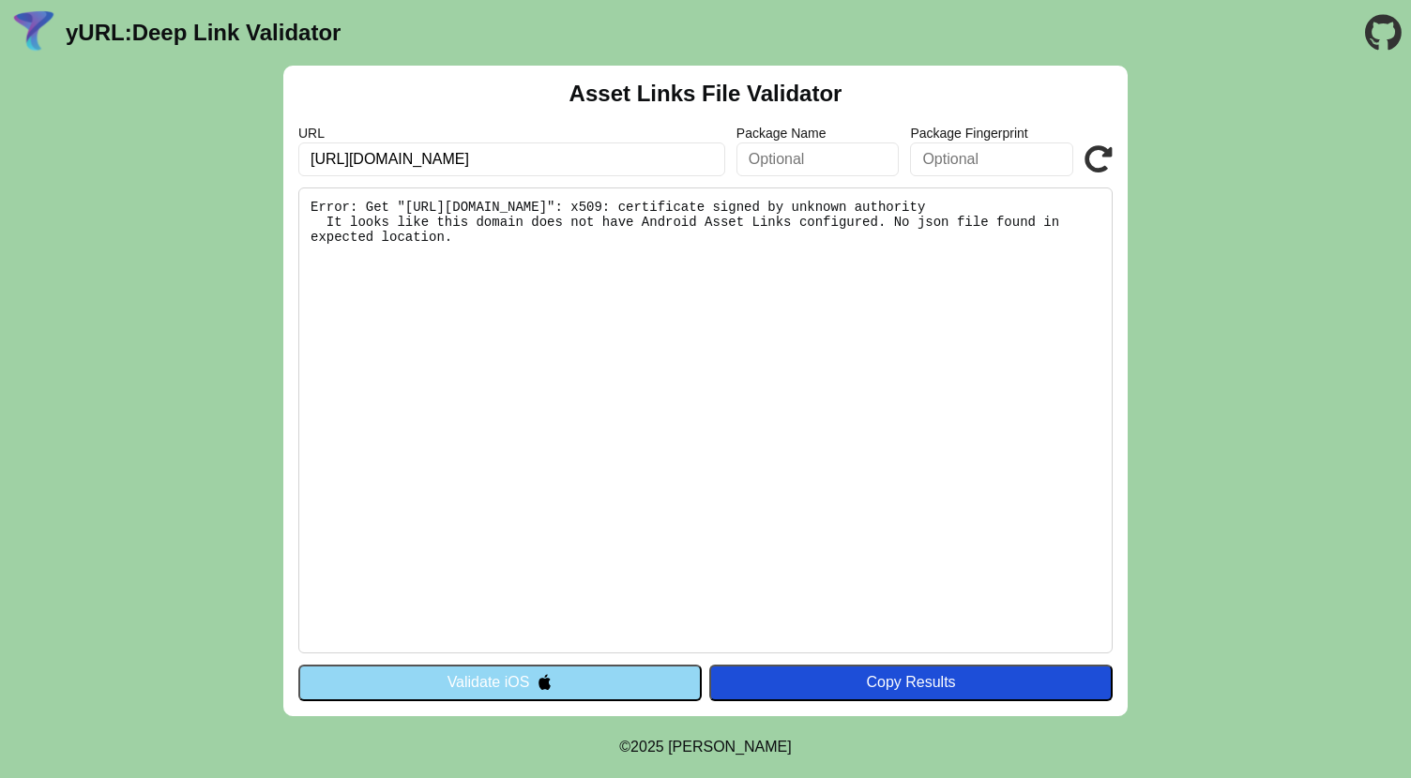  I want to click on label: Package Fingerprint, so click(991, 133).